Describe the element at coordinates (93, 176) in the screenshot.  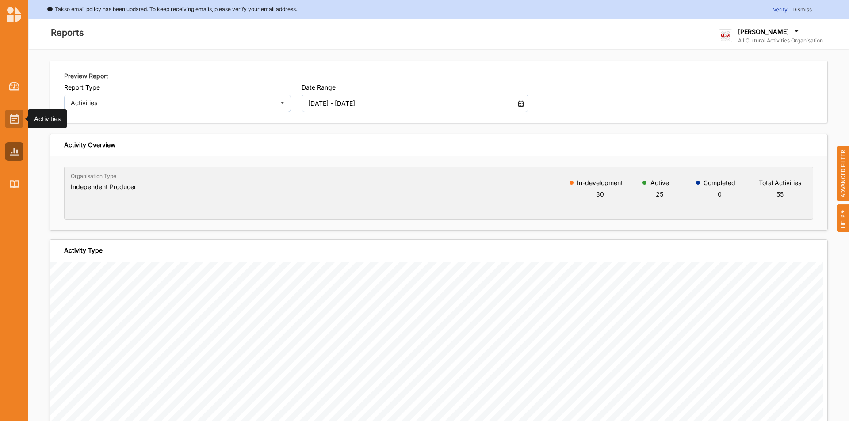
I see `label: Organisation Type` at that location.